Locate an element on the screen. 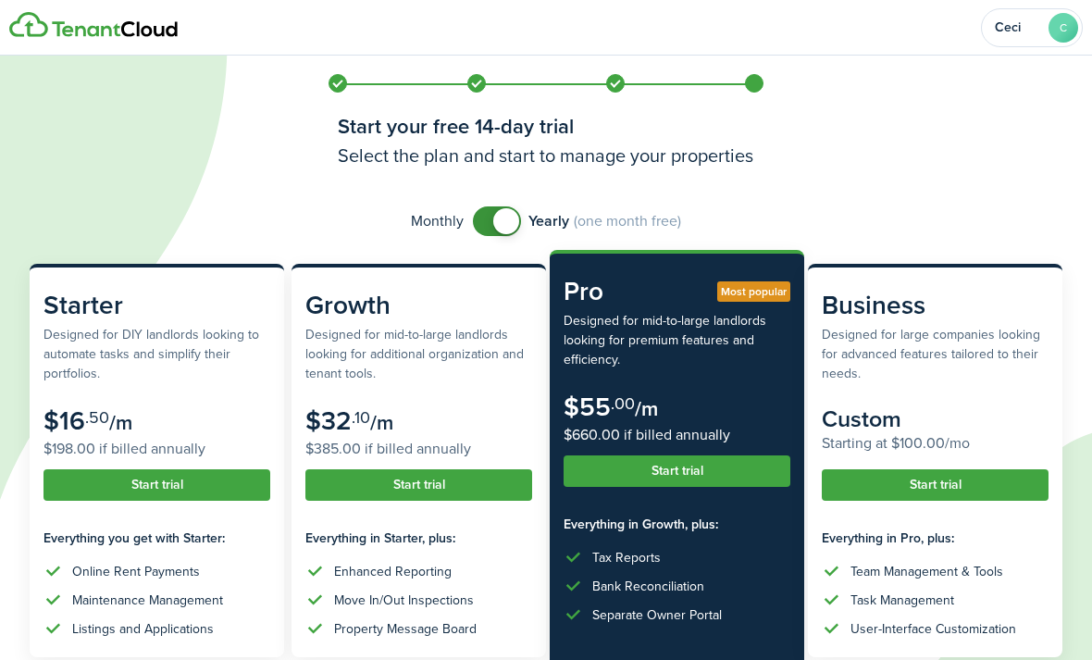  subscription-pricing-card-price-cents: .50 is located at coordinates (97, 417).